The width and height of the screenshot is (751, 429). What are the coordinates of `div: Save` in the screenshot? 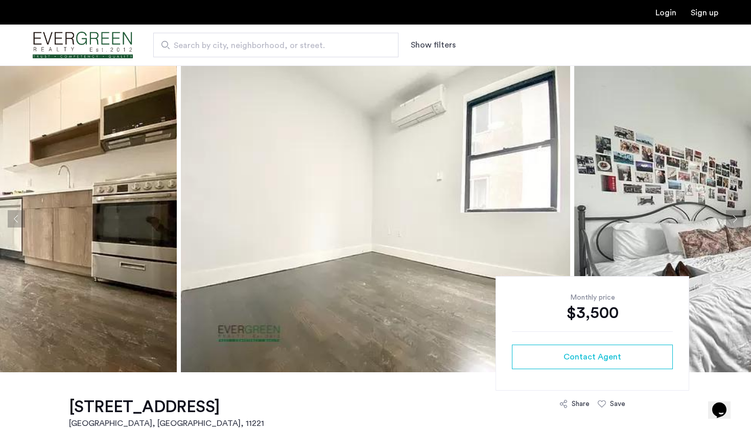 It's located at (618, 404).